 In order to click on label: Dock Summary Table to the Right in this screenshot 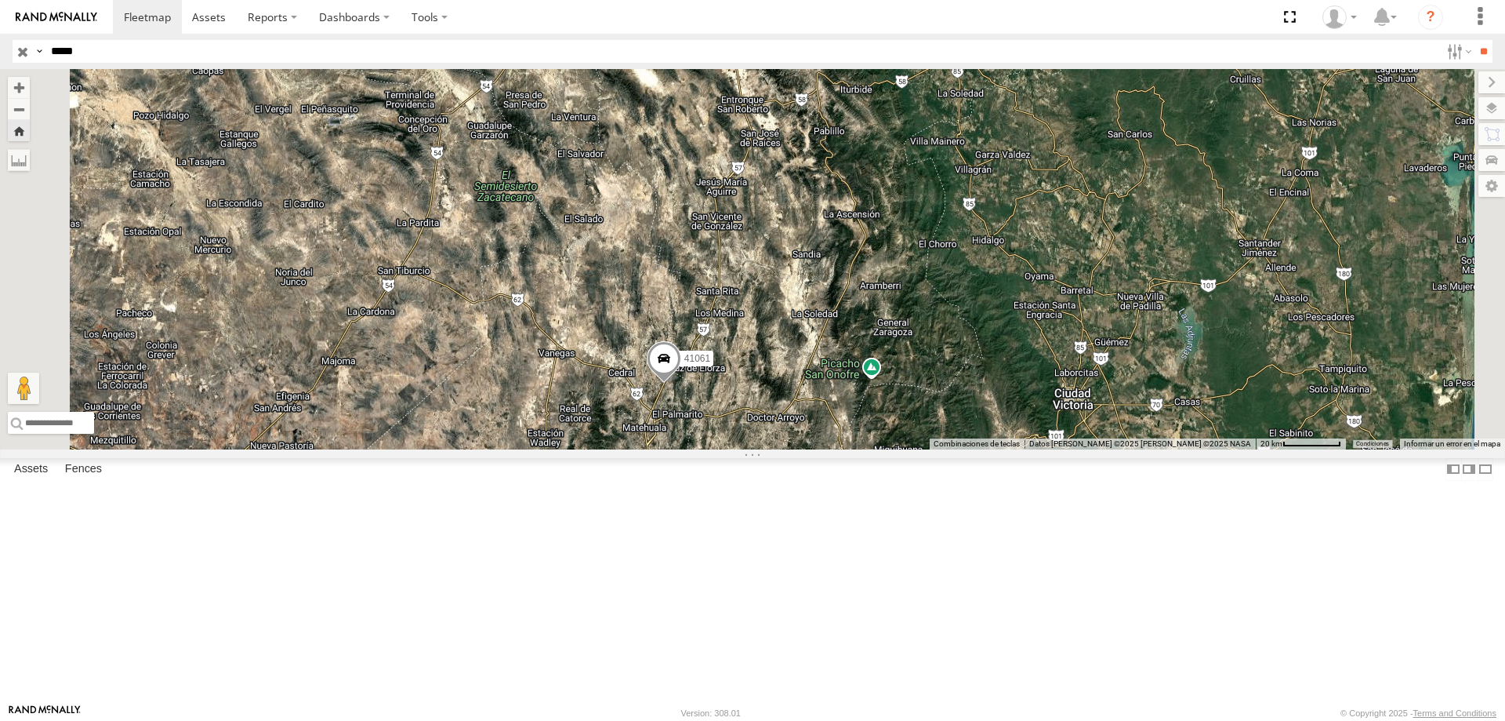, I will do `click(1469, 469)`.